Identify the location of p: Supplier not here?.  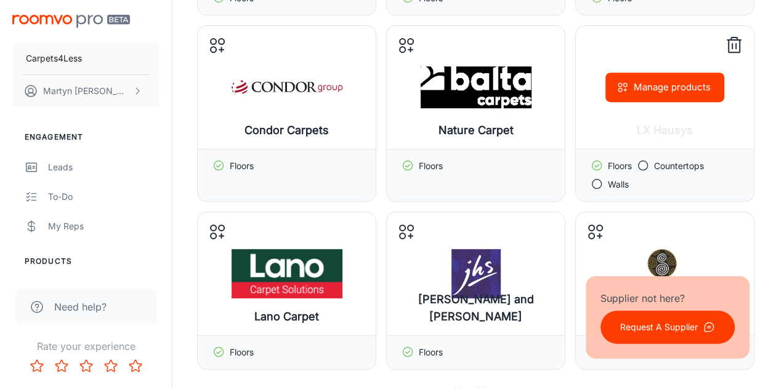
(667, 299).